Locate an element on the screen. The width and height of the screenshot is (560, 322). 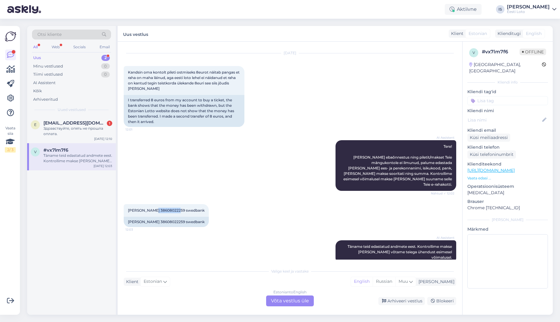
p: Kliendi nimi is located at coordinates (507, 111).